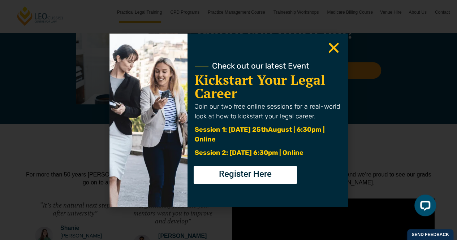 Image resolution: width=457 pixels, height=240 pixels. What do you see at coordinates (245, 174) in the screenshot?
I see `span: Register Here` at bounding box center [245, 174].